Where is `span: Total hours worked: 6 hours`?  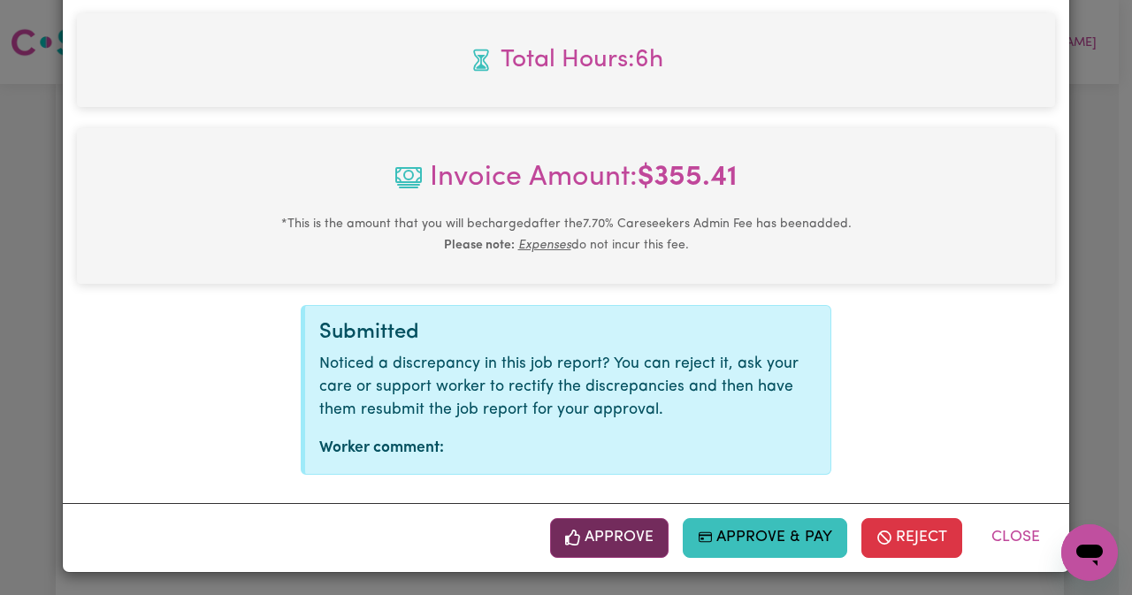 span: Total hours worked: 6 hours is located at coordinates (566, 60).